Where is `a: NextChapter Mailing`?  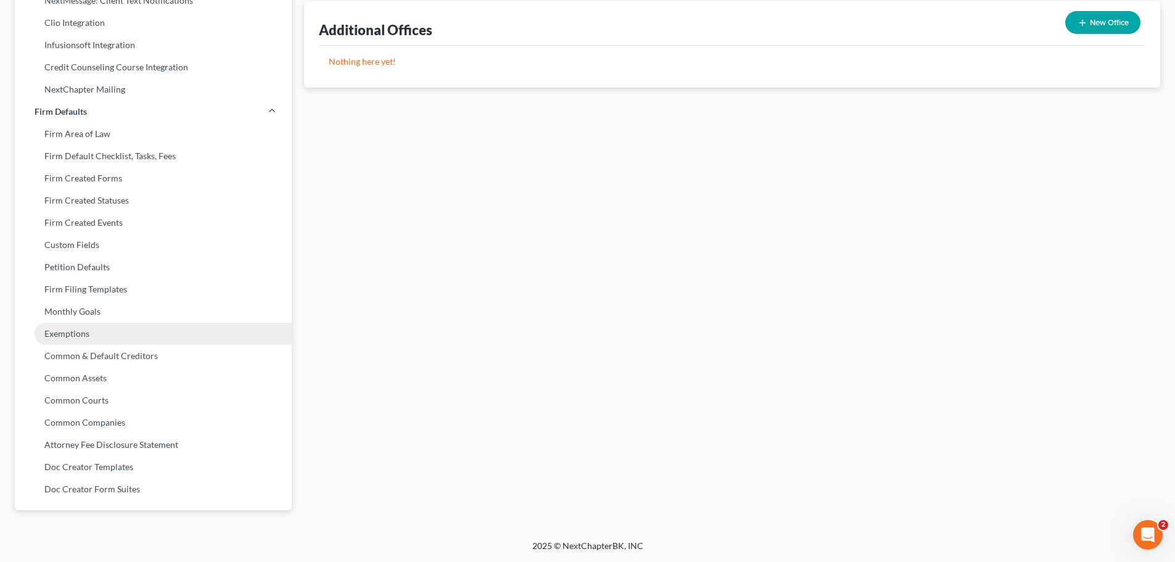 a: NextChapter Mailing is located at coordinates (153, 89).